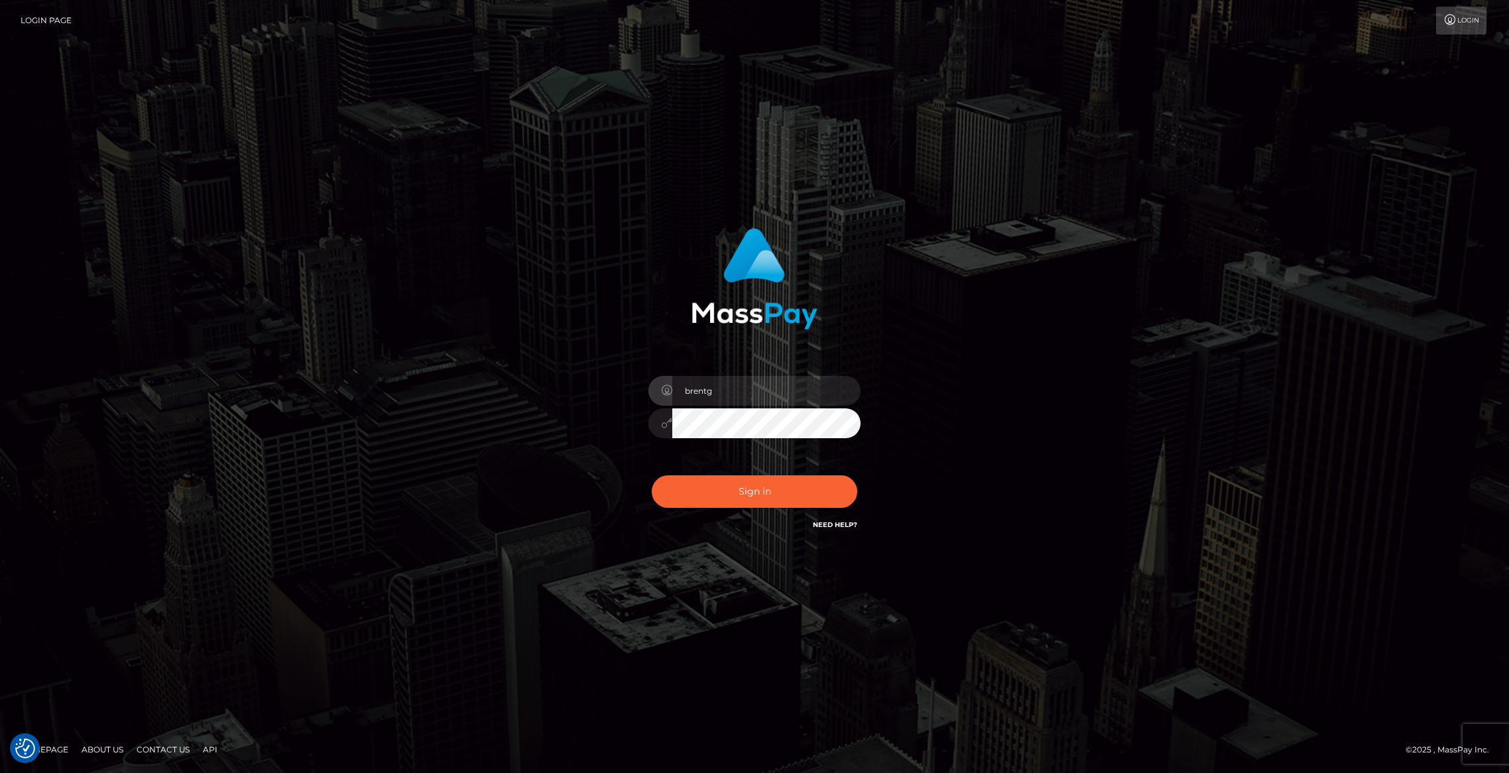  Describe the element at coordinates (1462, 21) in the screenshot. I see `a: Login` at that location.